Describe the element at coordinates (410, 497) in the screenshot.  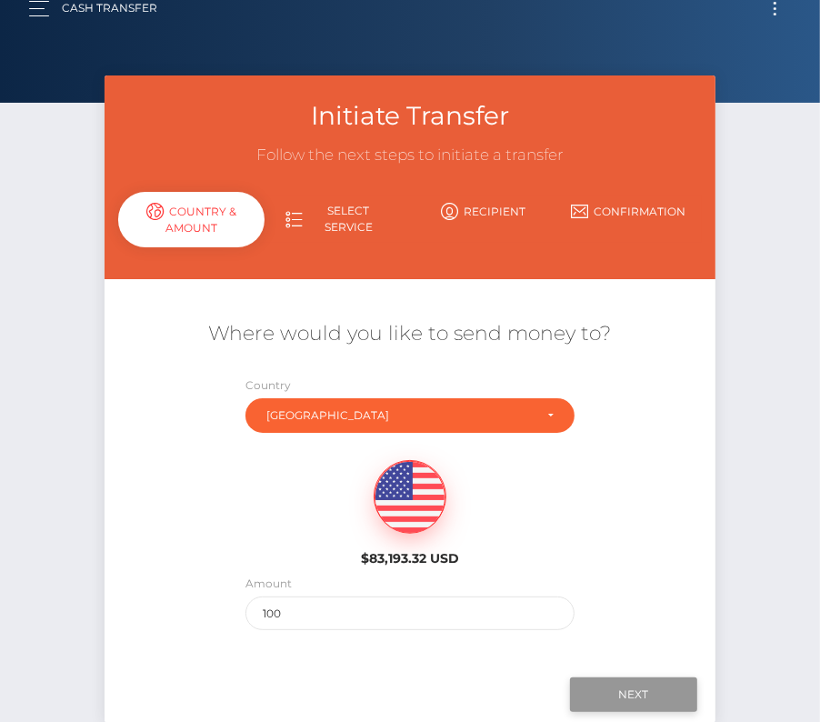
I see `img: USD.png` at that location.